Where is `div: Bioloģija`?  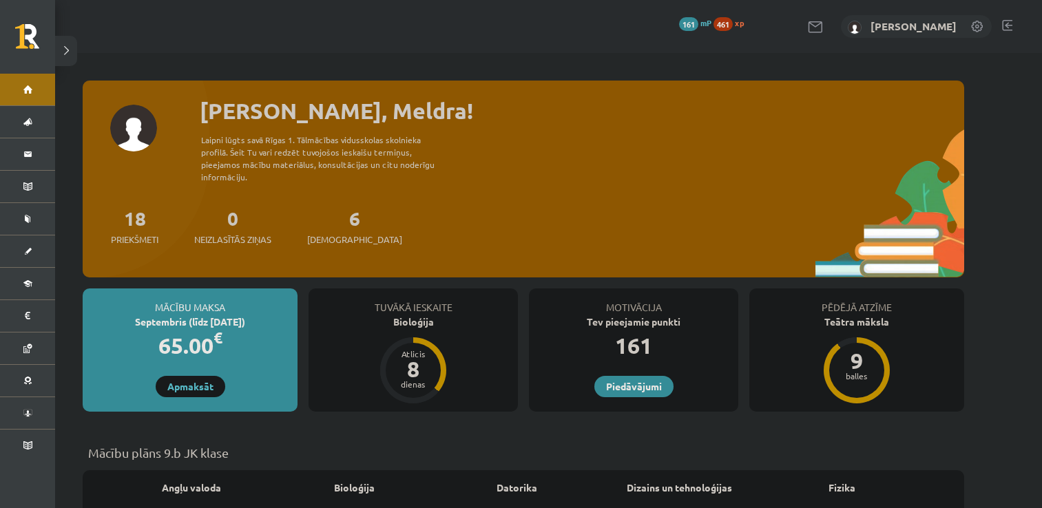 div: Bioloģija is located at coordinates (413, 322).